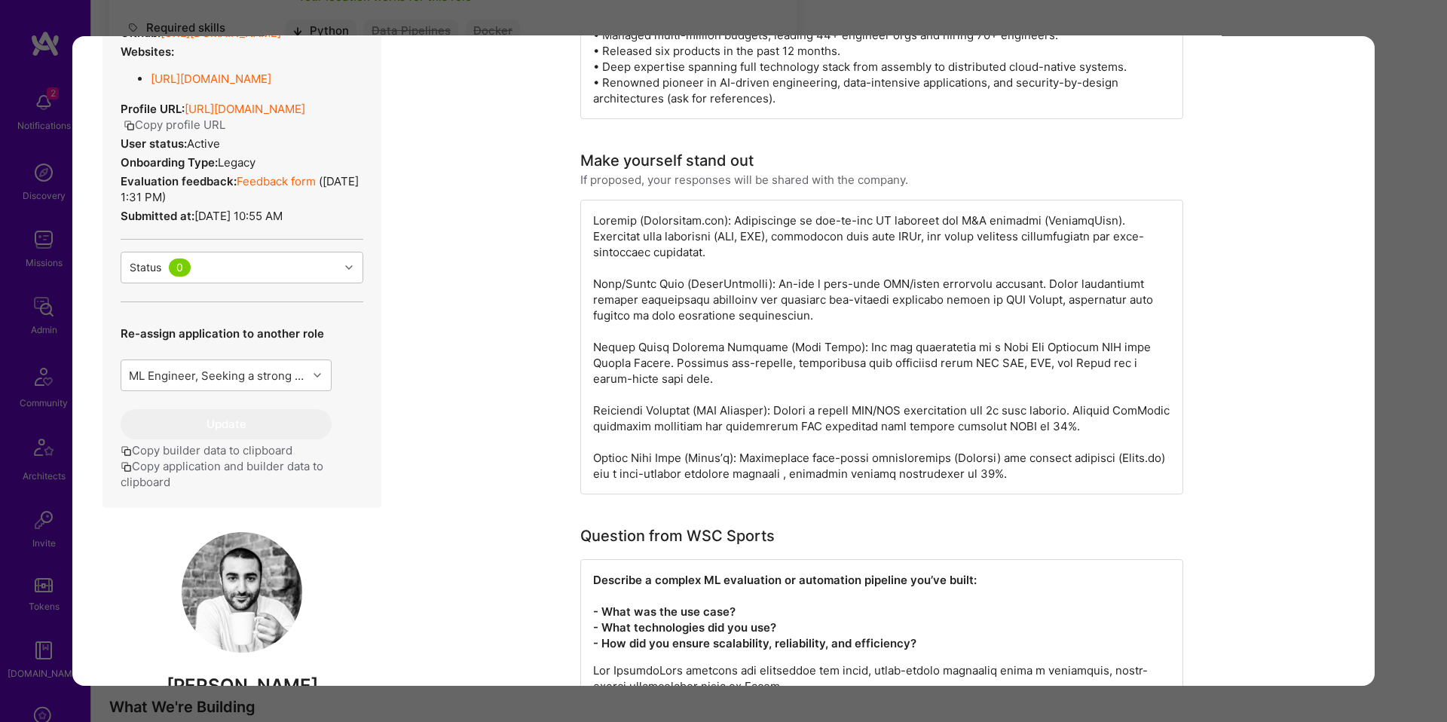 The height and width of the screenshot is (722, 1447). I want to click on strong: Profile URL:, so click(152, 109).